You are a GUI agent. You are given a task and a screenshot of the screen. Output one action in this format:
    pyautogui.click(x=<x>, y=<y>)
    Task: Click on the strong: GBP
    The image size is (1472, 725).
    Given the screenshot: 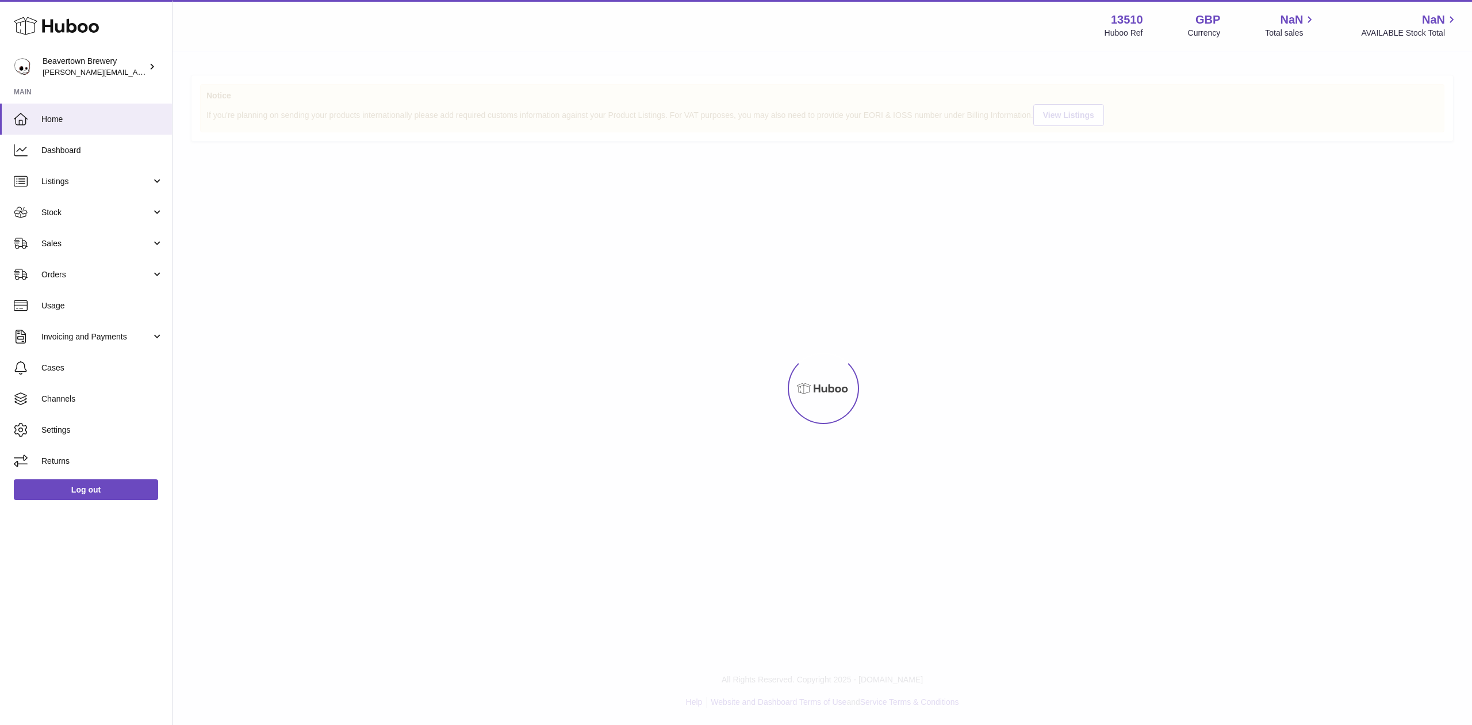 What is the action you would take?
    pyautogui.click(x=1208, y=20)
    